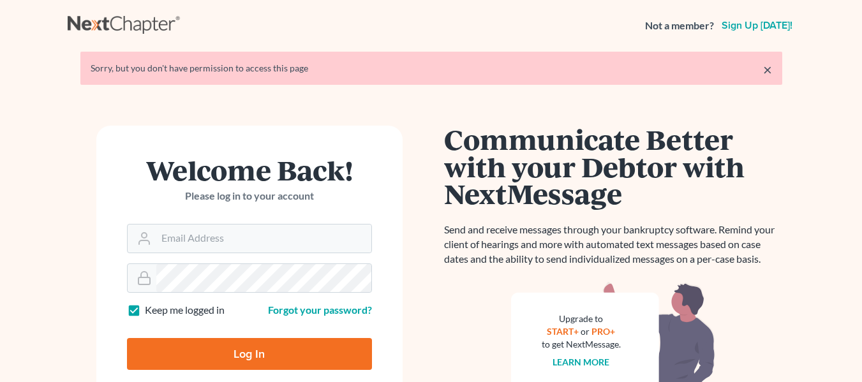  I want to click on div: Upgrade to, so click(581, 319).